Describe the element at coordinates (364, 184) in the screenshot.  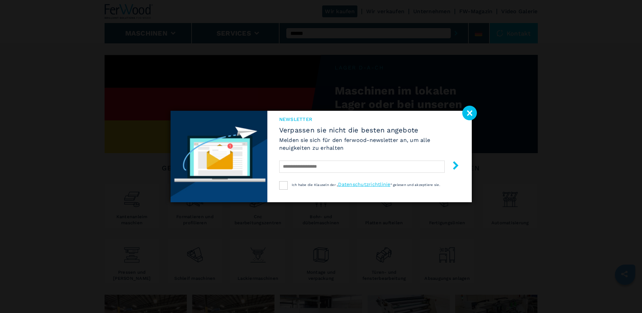
I see `span: Datenschutzrichtlinie` at that location.